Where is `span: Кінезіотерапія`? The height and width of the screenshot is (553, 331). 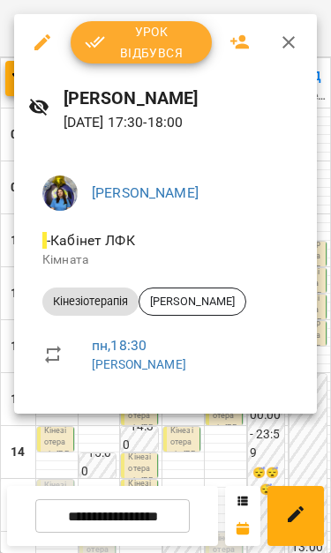
span: Кінезіотерапія is located at coordinates (90, 301).